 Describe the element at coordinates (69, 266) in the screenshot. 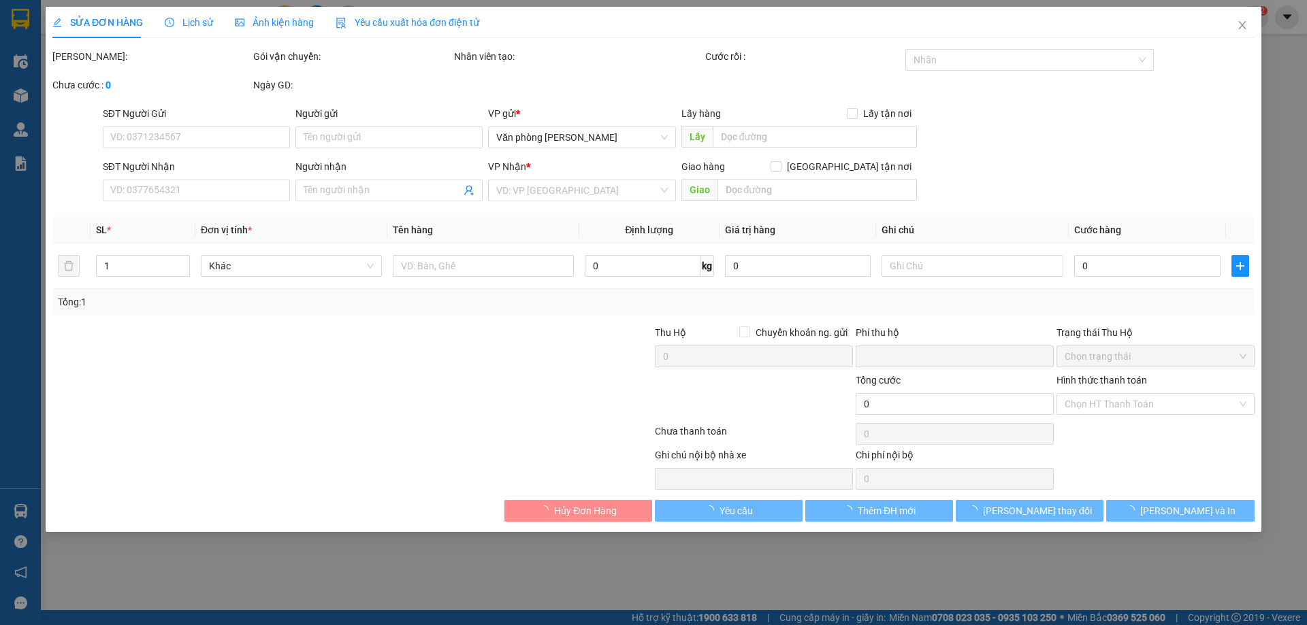

I see `button: delete` at that location.